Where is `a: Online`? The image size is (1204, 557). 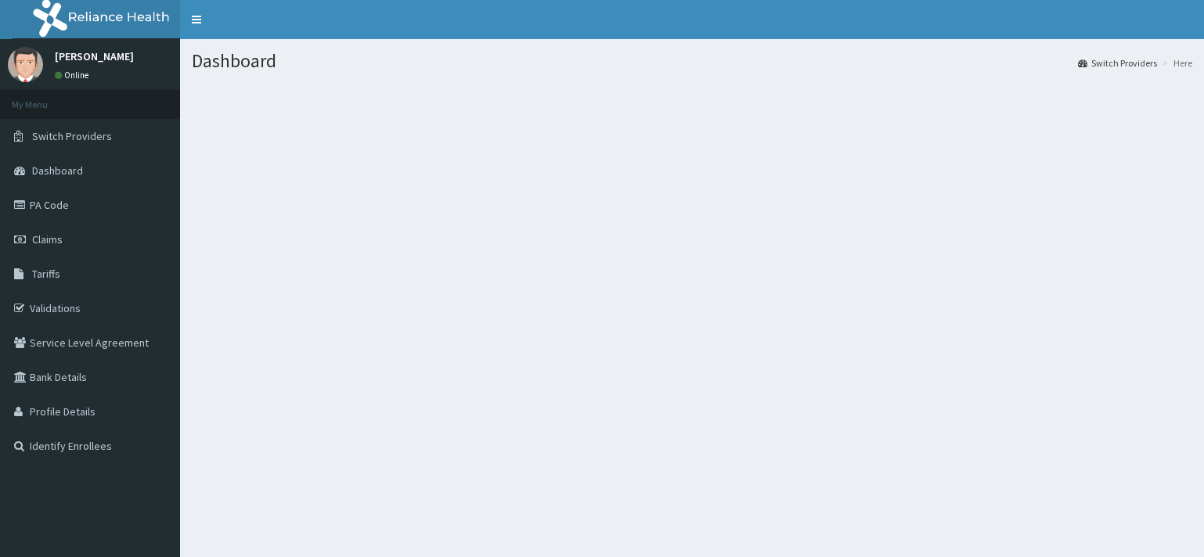
a: Online is located at coordinates (74, 75).